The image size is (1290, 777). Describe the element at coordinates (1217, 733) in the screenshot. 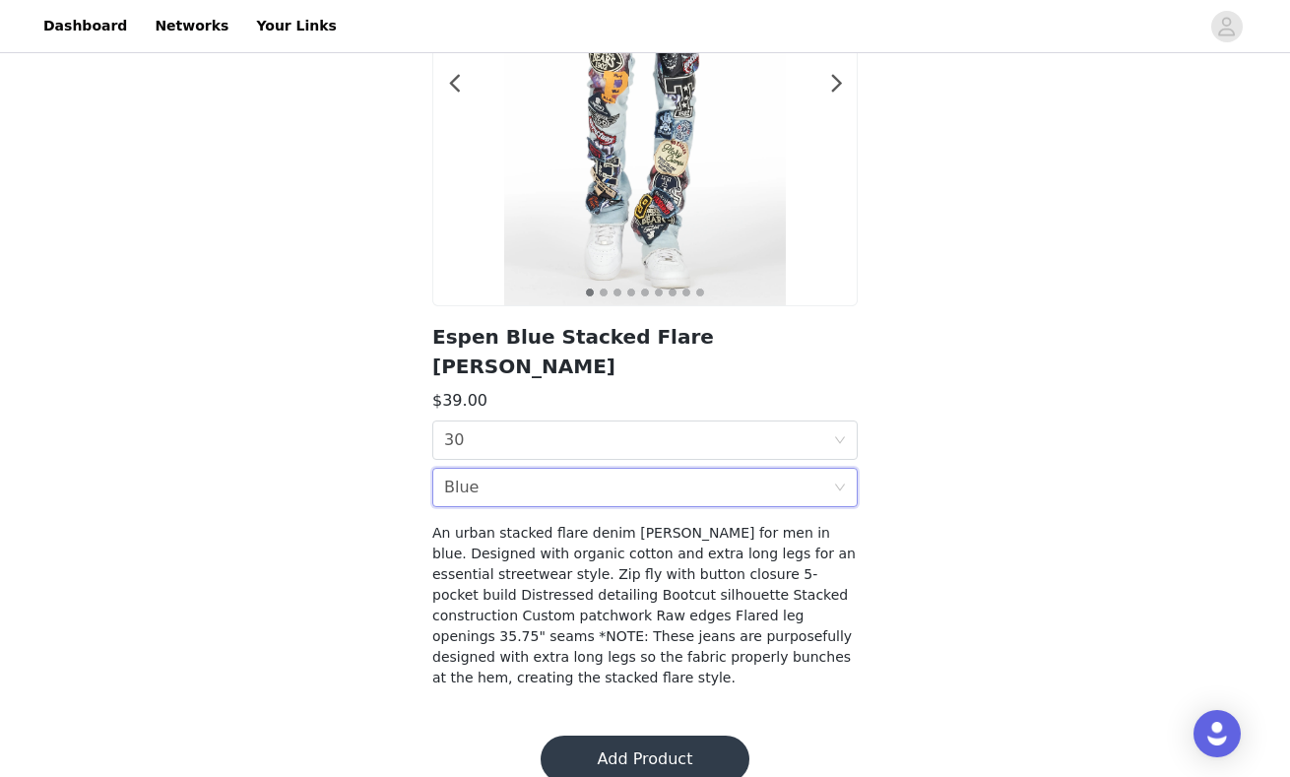

I see `div: Open Intercom Messenger` at that location.